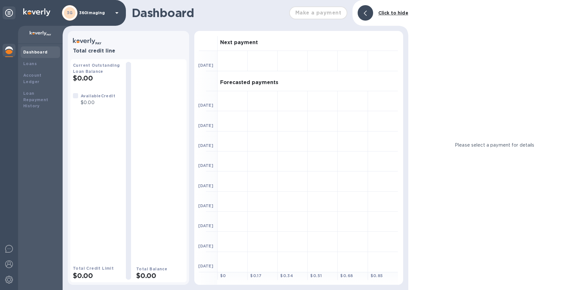 This screenshot has height=290, width=581. Describe the element at coordinates (96, 68) in the screenshot. I see `b: Current Outstanding Loan Balance` at that location.